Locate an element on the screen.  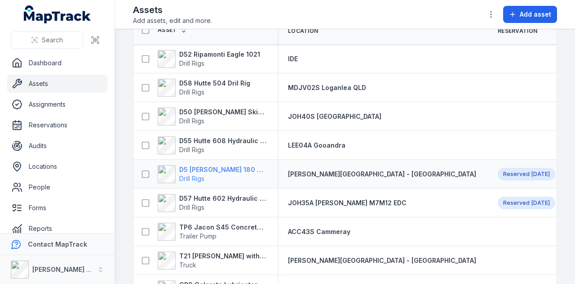
a: Locations is located at coordinates (57, 166).